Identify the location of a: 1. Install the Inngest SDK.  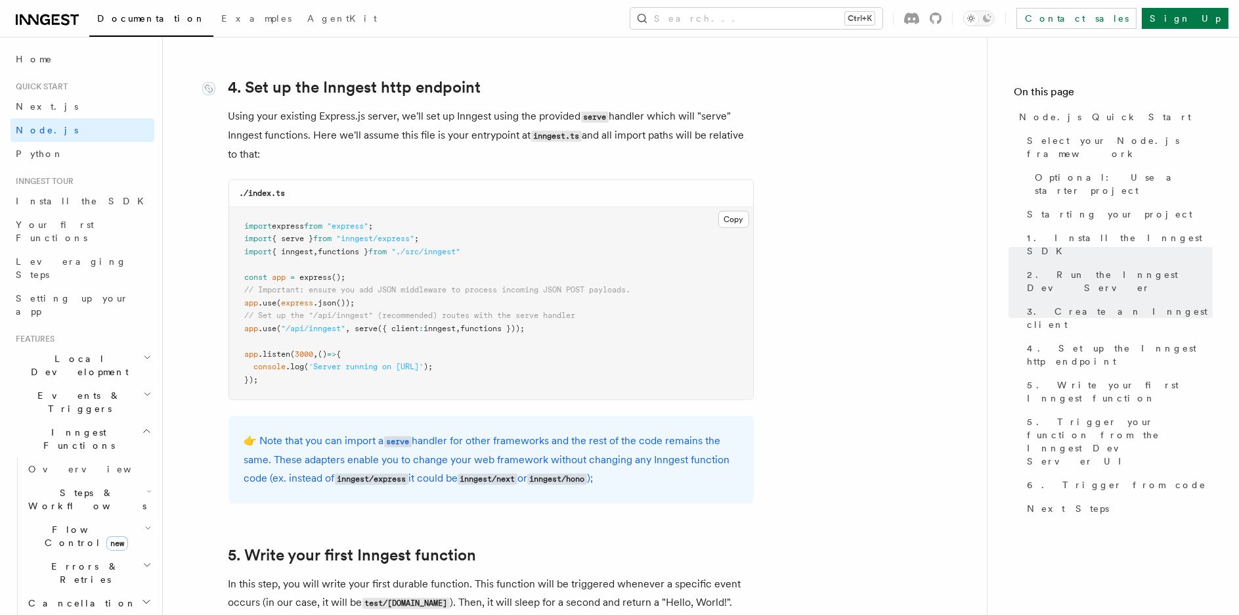
(1117, 244).